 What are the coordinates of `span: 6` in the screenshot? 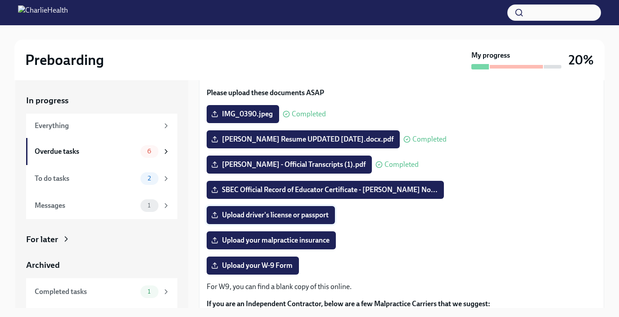 It's located at (149, 151).